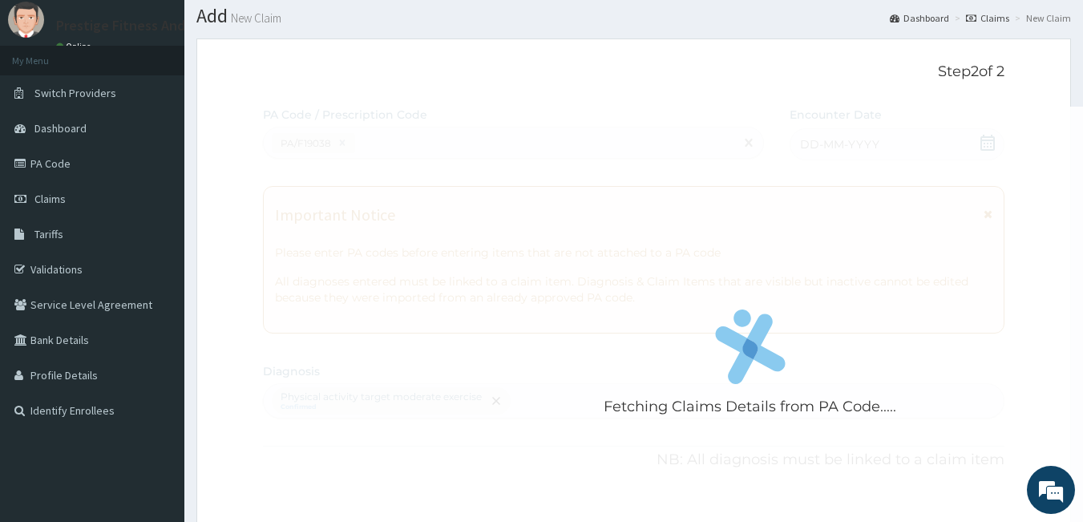 This screenshot has width=1083, height=522. Describe the element at coordinates (919, 18) in the screenshot. I see `a: Dashboard` at that location.